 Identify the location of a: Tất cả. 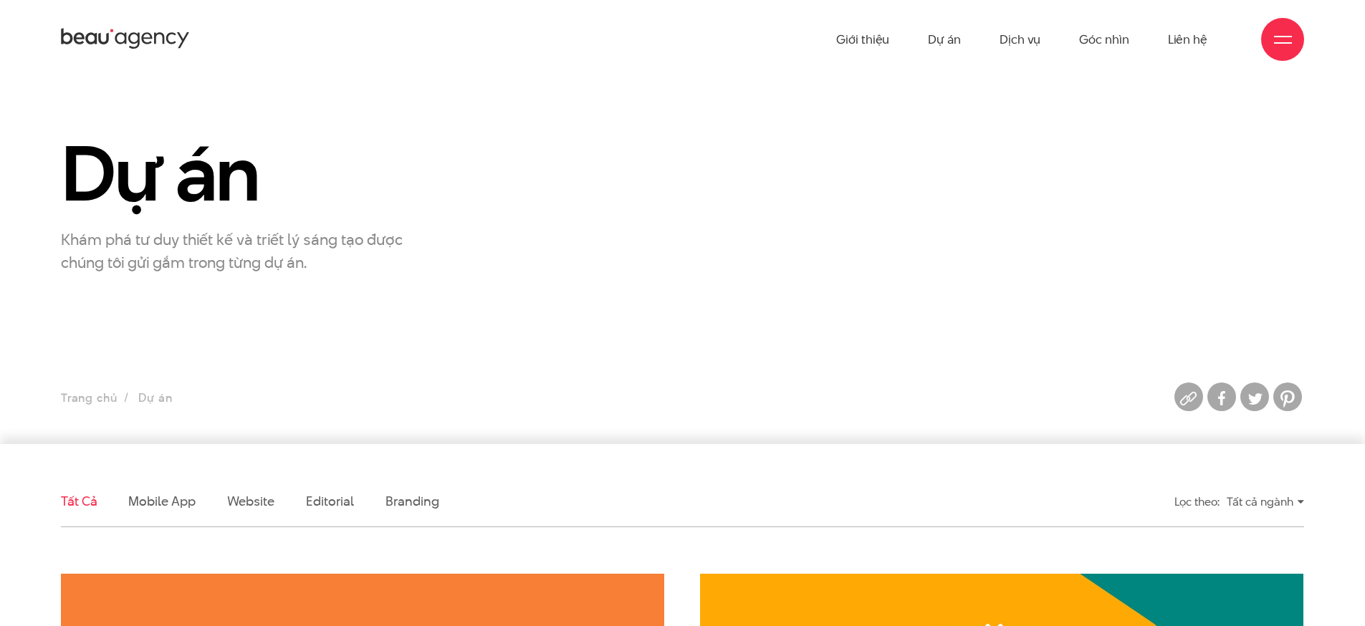
(79, 501).